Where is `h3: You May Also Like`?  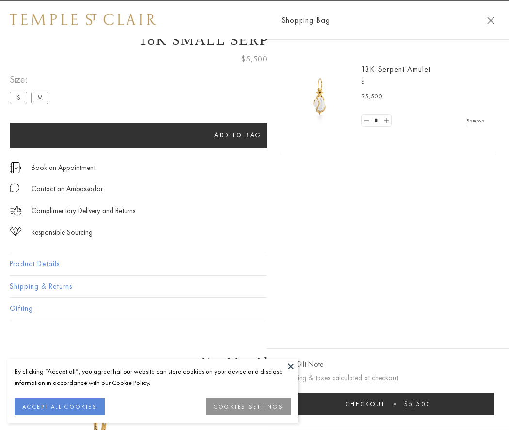 h3: You May Also Like is located at coordinates (254, 363).